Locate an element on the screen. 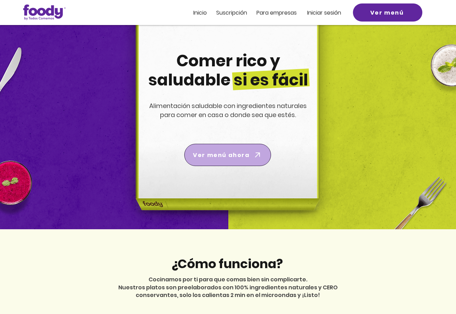 The height and width of the screenshot is (314, 456). a: Ver menú is located at coordinates (388, 13).